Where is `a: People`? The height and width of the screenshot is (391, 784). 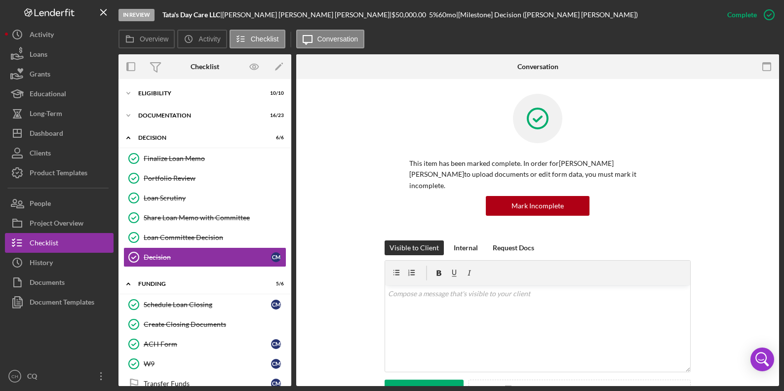 a: People is located at coordinates (59, 203).